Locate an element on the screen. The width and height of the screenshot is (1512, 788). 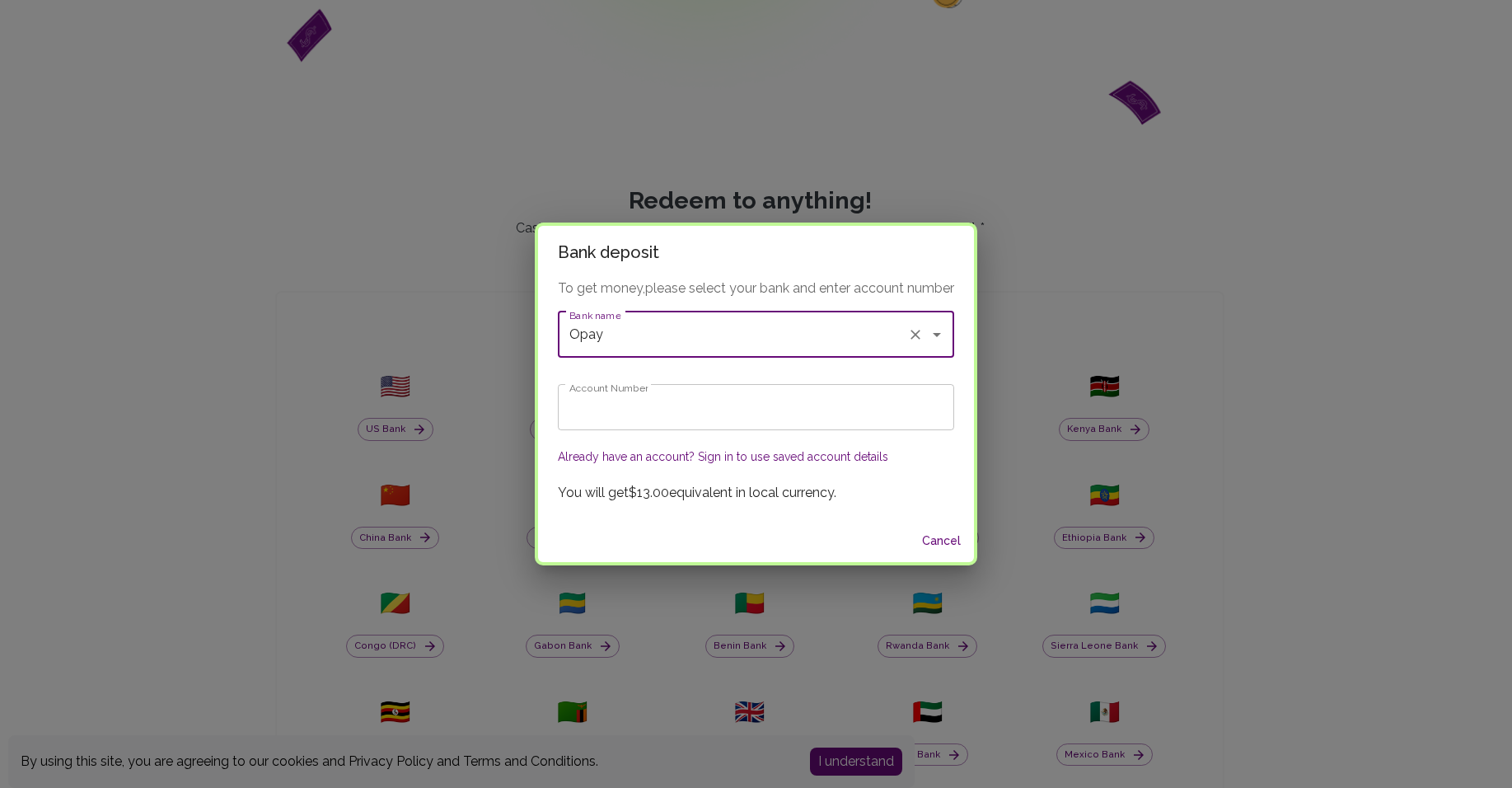
h2: Bank deposit is located at coordinates (756, 253).